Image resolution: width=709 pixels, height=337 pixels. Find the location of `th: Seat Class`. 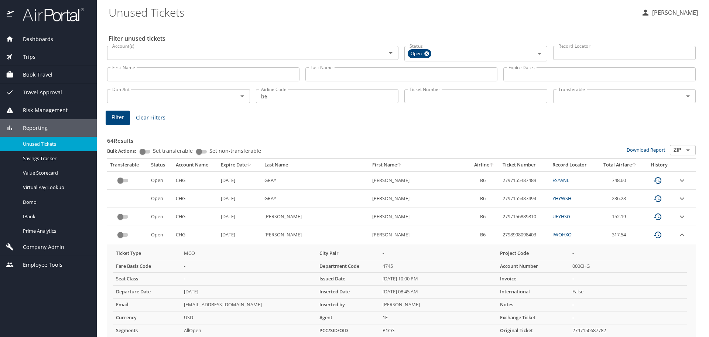

th: Seat Class is located at coordinates (147, 279).